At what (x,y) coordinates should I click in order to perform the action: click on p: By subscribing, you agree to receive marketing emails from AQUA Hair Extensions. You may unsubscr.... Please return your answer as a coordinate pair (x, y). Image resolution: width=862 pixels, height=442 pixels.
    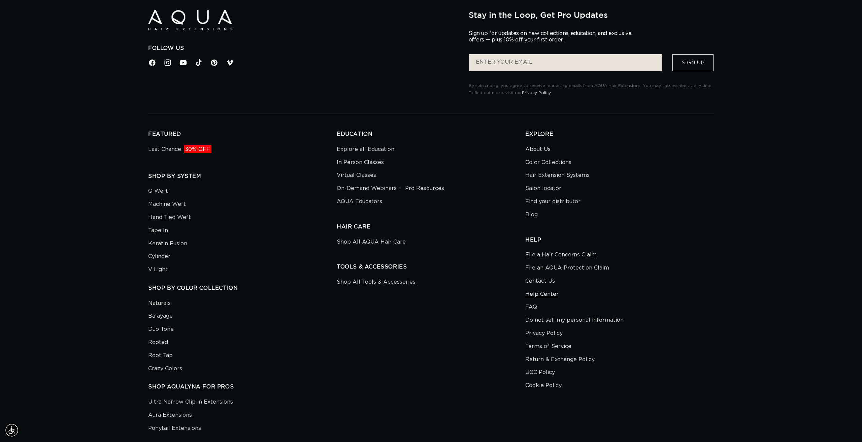
    Looking at the image, I should click on (592, 89).